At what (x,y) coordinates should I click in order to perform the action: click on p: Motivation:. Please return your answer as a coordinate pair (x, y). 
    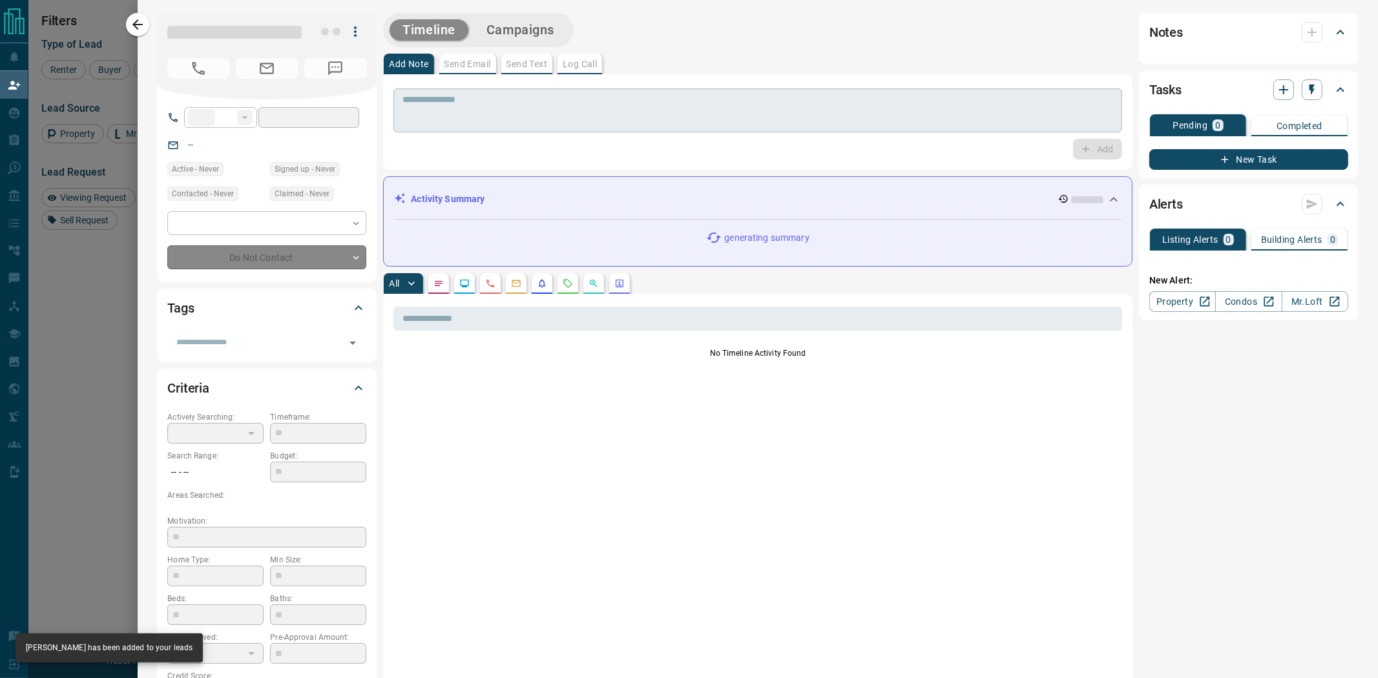
    Looking at the image, I should click on (267, 521).